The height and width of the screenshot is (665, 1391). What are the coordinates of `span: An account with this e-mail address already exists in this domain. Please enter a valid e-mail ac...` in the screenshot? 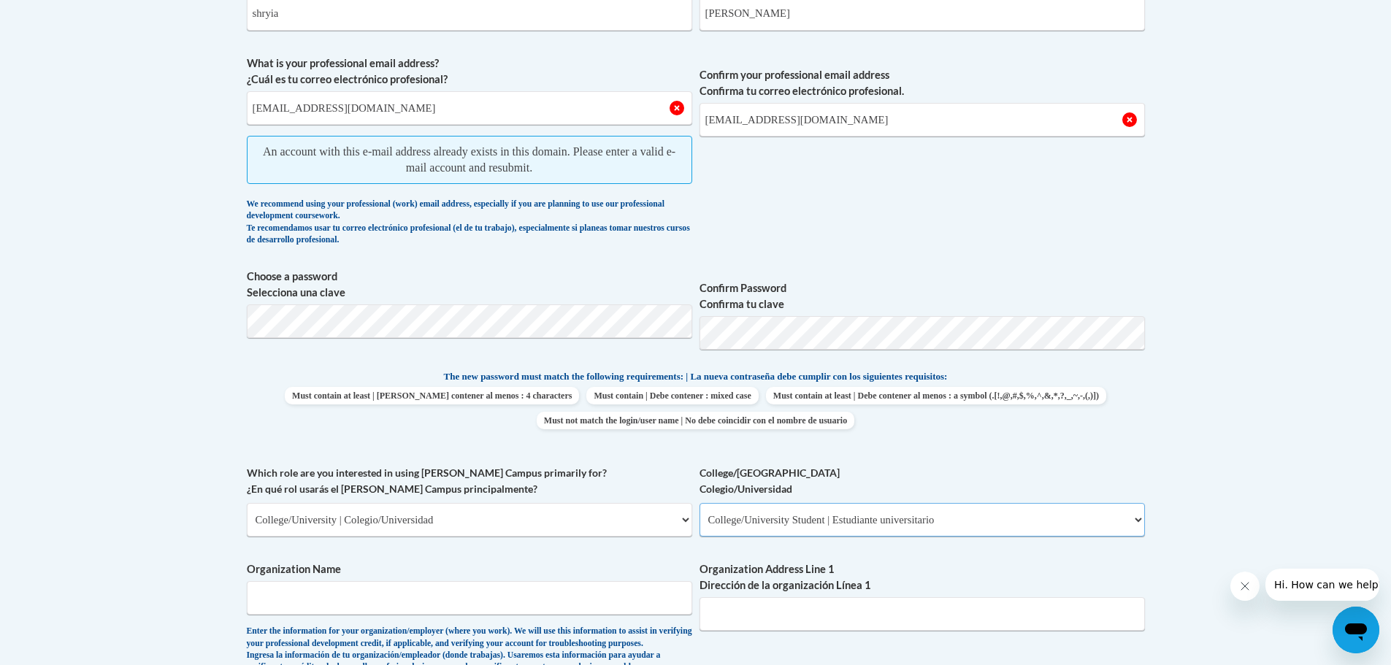 It's located at (469, 160).